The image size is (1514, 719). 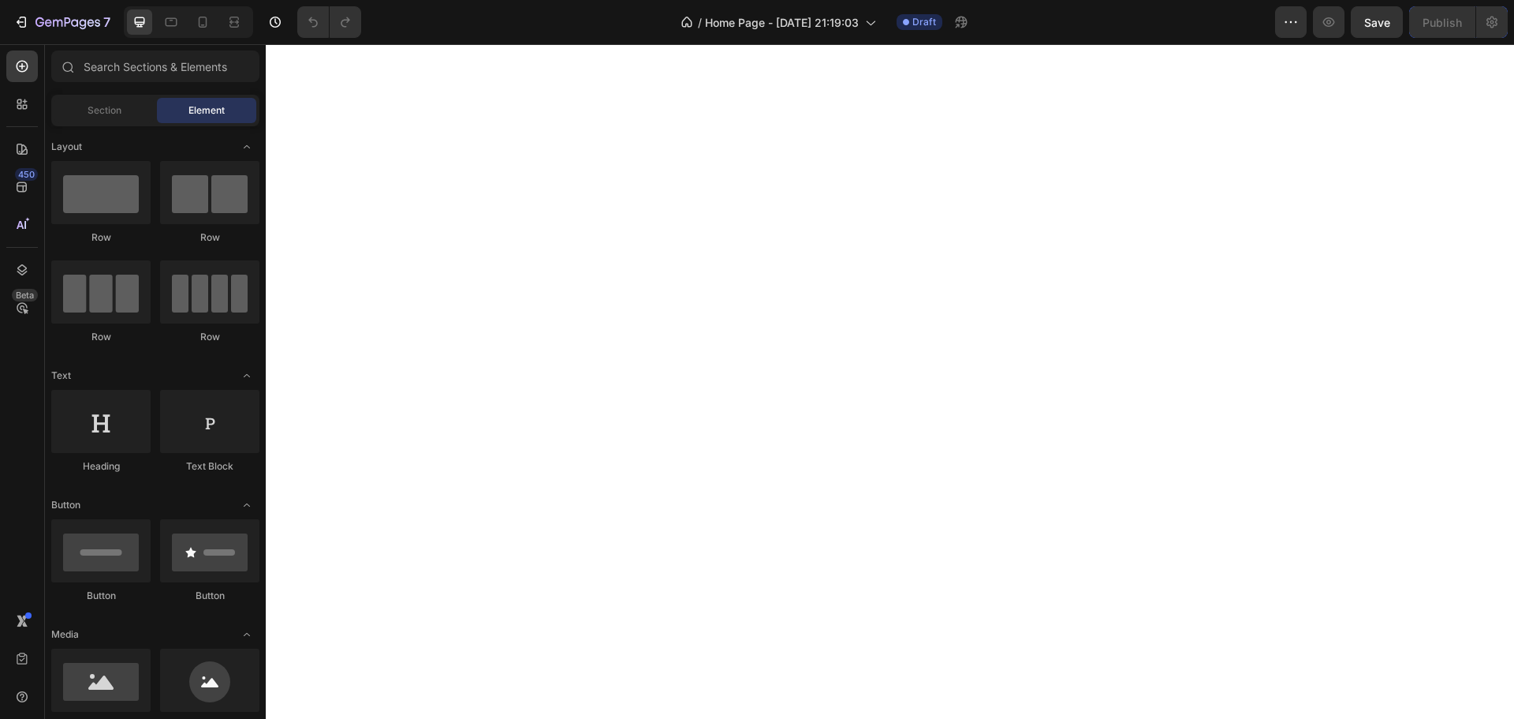 What do you see at coordinates (1377, 22) in the screenshot?
I see `button: Save` at bounding box center [1377, 22].